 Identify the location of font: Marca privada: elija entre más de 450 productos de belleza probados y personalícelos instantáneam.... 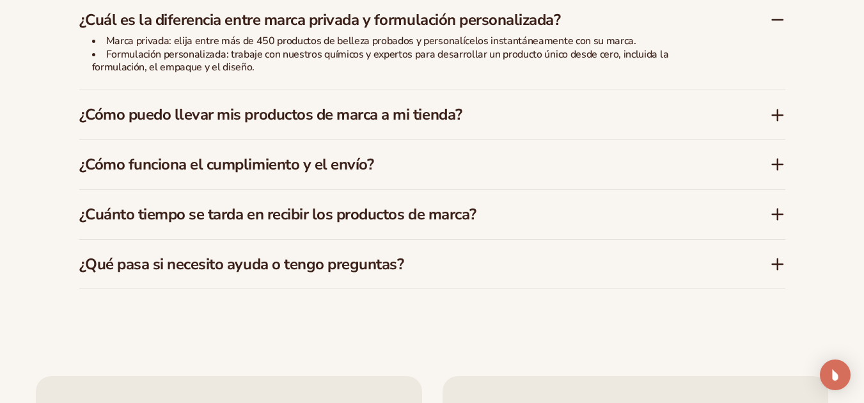
(371, 41).